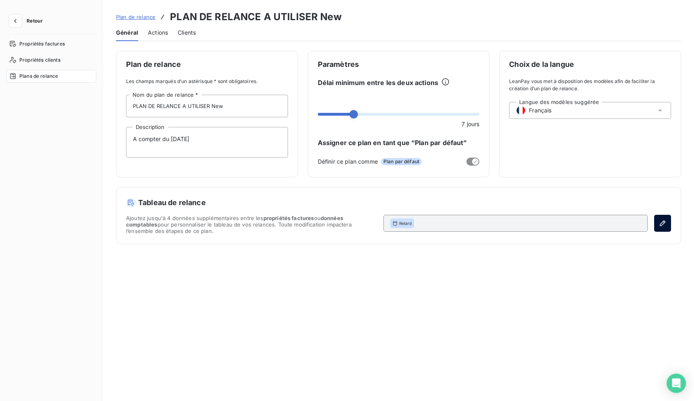 Image resolution: width=694 pixels, height=401 pixels. Describe the element at coordinates (127, 33) in the screenshot. I see `span: Général` at that location.